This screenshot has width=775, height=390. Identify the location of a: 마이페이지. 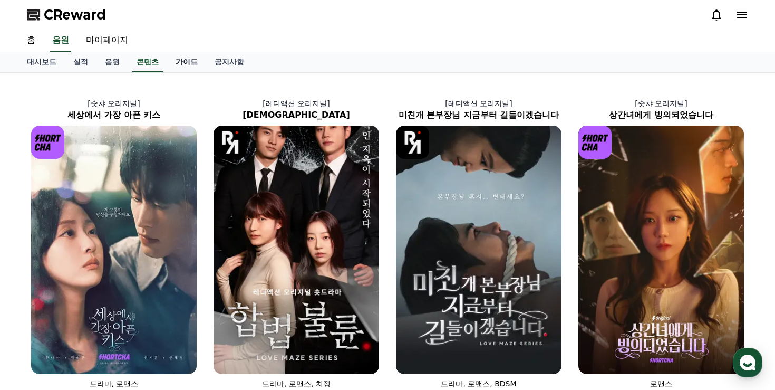
(107, 41).